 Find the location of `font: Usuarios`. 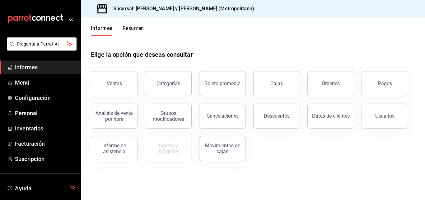

font: Usuarios is located at coordinates (385, 116).